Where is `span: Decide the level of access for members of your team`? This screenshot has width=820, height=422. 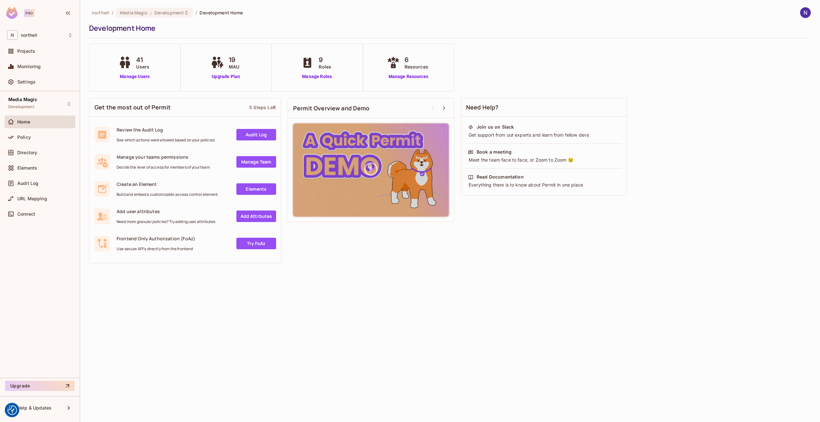
span: Decide the level of access for members of your team is located at coordinates (163, 168).